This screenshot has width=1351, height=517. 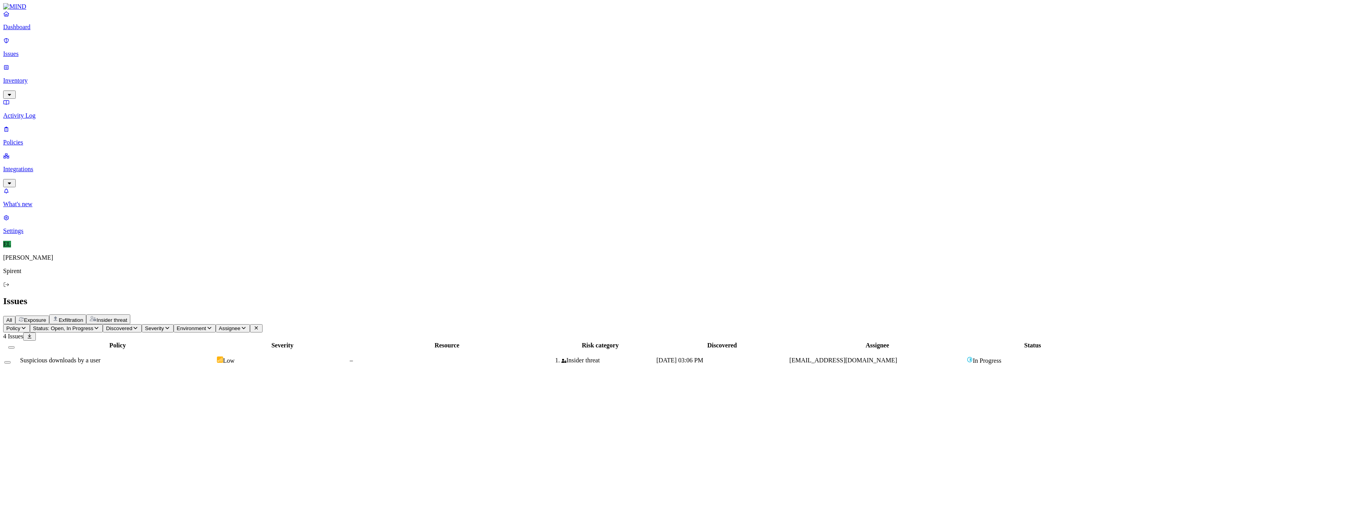 I want to click on p: Policies, so click(x=676, y=143).